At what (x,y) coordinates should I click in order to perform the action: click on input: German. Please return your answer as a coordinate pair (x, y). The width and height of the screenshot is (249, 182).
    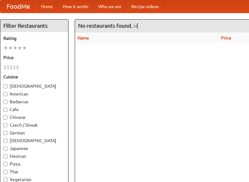
    Looking at the image, I should click on (5, 133).